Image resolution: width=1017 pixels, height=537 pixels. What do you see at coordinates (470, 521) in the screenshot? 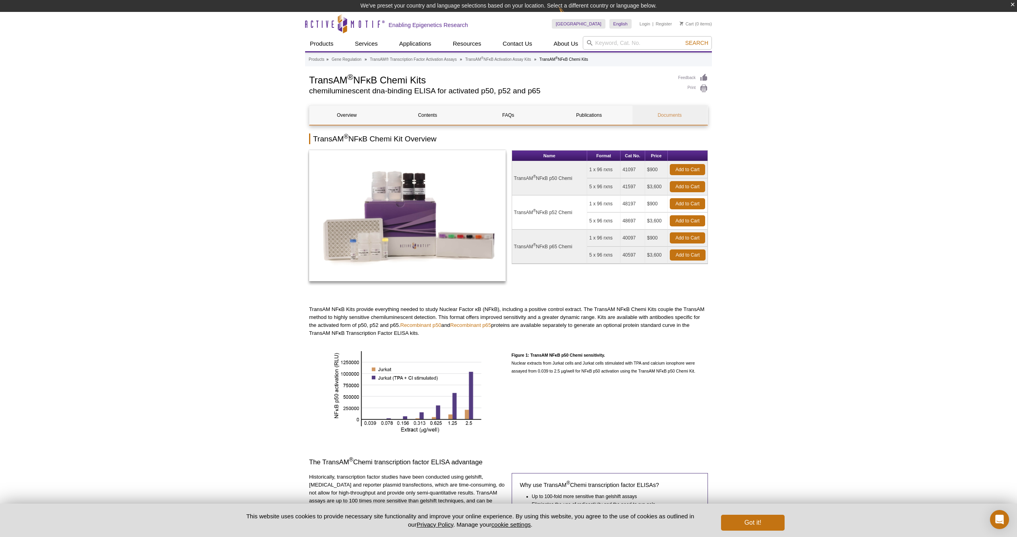
I see `p: This website uses cookies to provide necessary site functionality and improve your online experie...` at bounding box center [470, 521].